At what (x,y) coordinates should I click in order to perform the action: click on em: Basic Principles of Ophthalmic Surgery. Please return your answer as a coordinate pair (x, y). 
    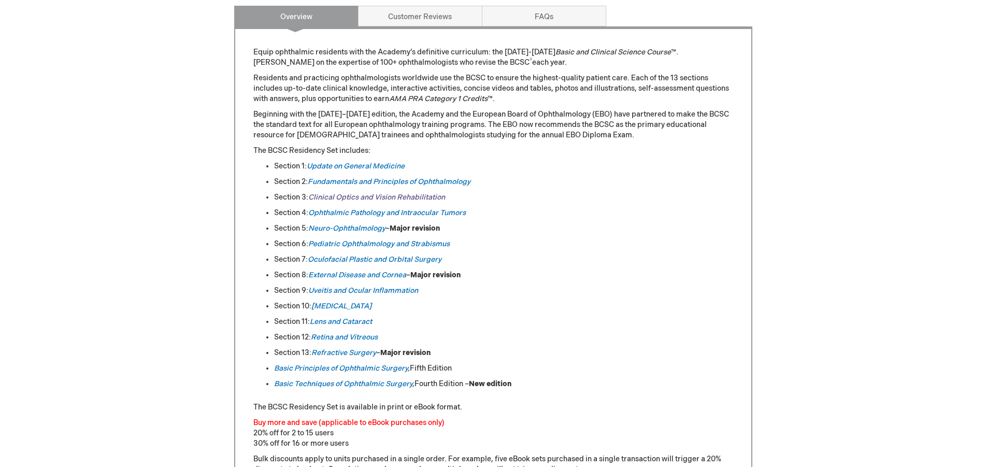
    Looking at the image, I should click on (341, 368).